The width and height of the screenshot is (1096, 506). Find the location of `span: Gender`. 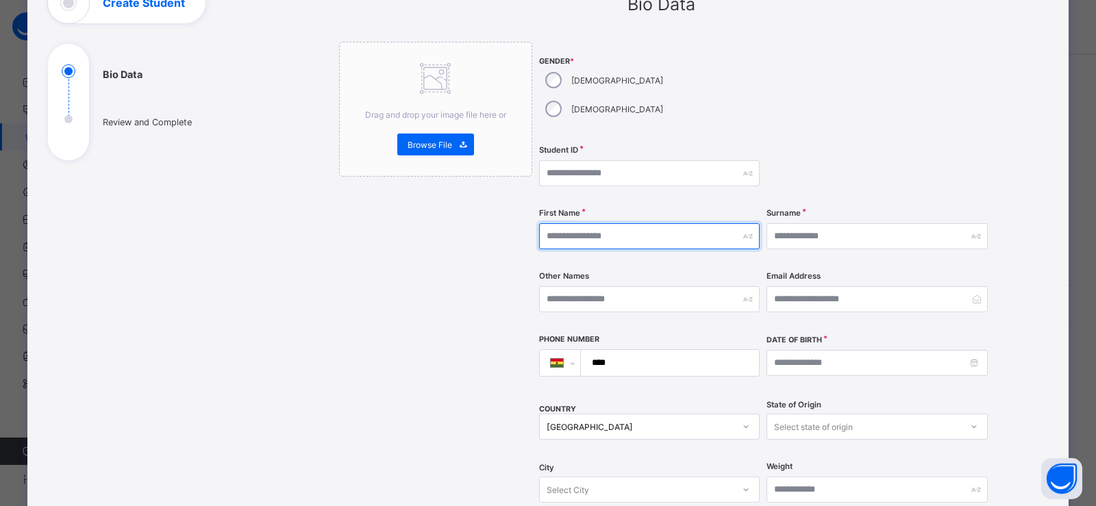

span: Gender is located at coordinates (649, 61).